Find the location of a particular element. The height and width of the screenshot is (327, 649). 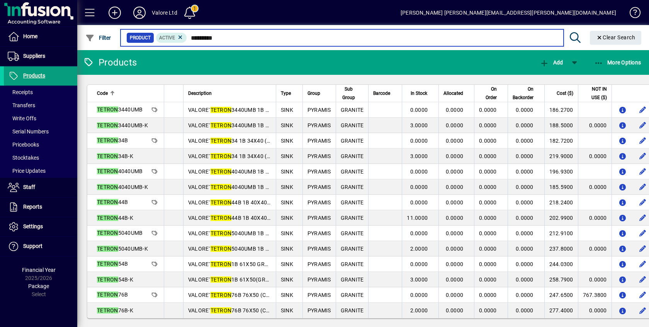

span: Clear Search is located at coordinates (615, 37).